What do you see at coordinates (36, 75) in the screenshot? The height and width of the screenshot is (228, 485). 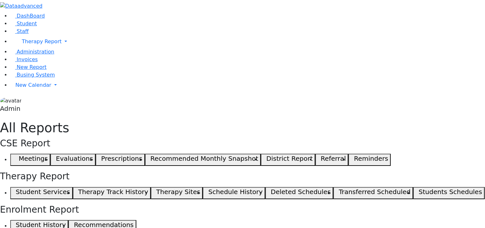 I see `span: Busing System` at bounding box center [36, 75].